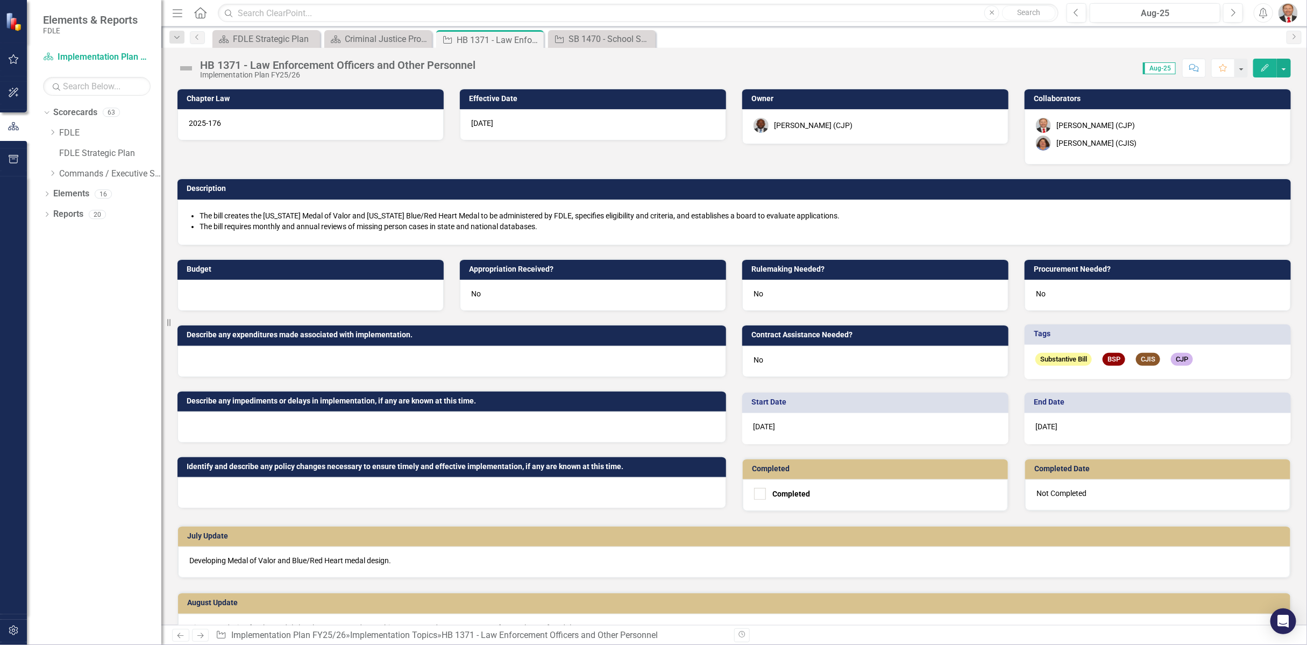  Describe the element at coordinates (1157, 495) in the screenshot. I see `div: Not Completed` at that location.